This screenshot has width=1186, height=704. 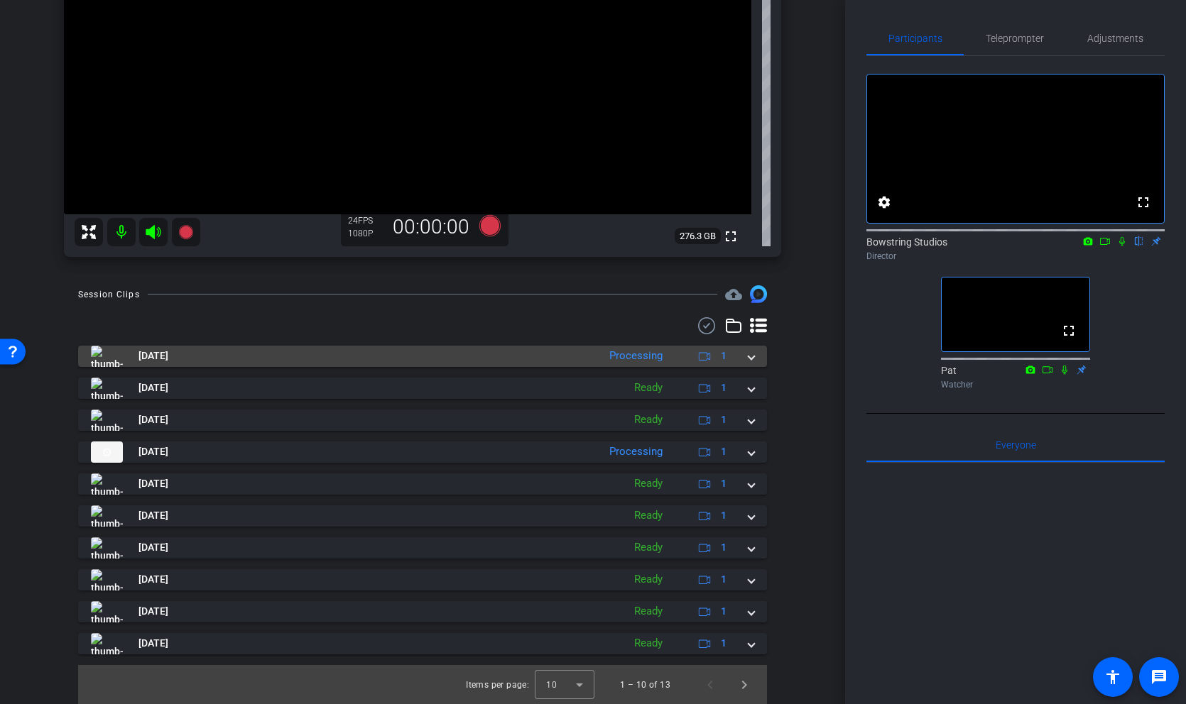 I want to click on span: Everyone, so click(x=1015, y=445).